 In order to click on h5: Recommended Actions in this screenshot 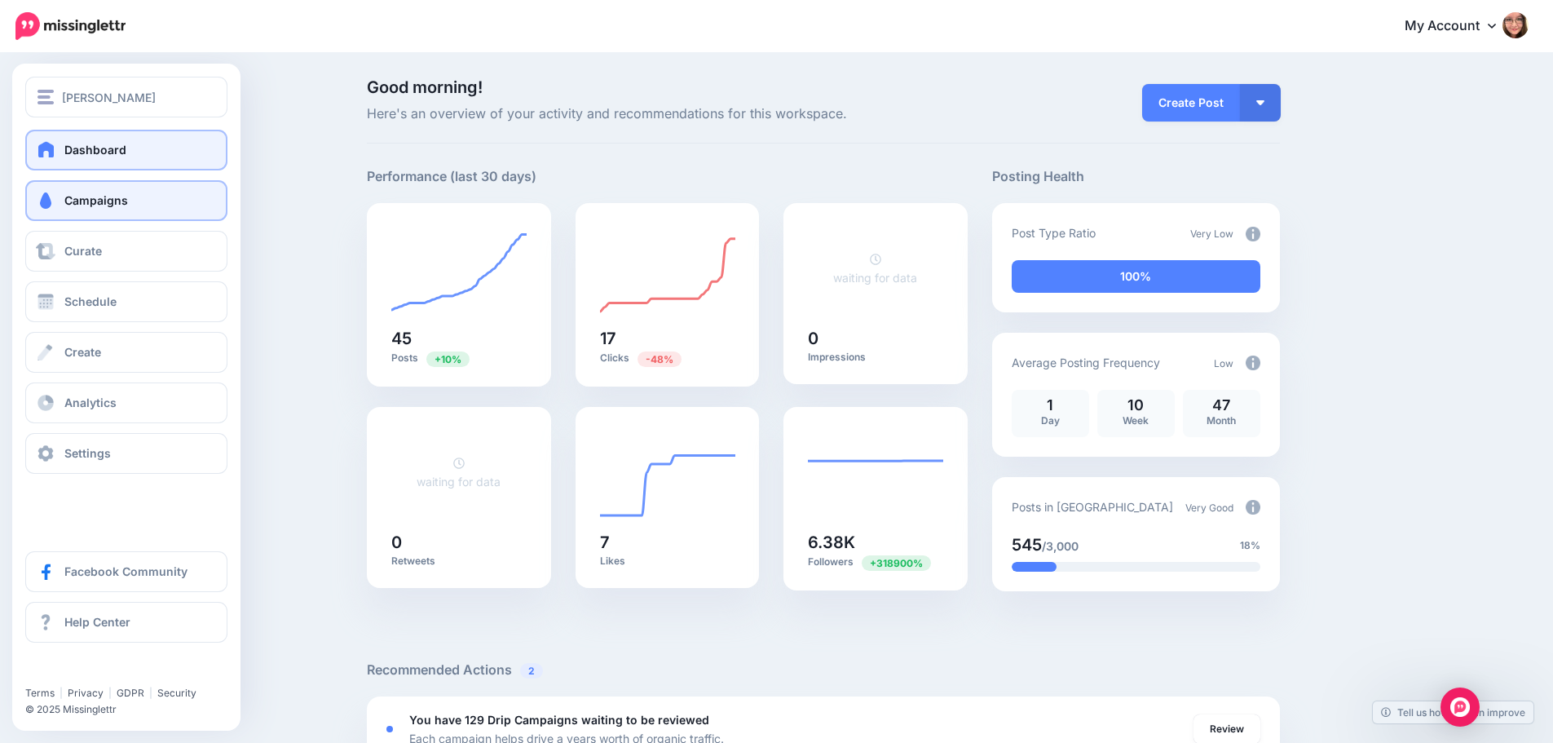, I will do `click(823, 669)`.